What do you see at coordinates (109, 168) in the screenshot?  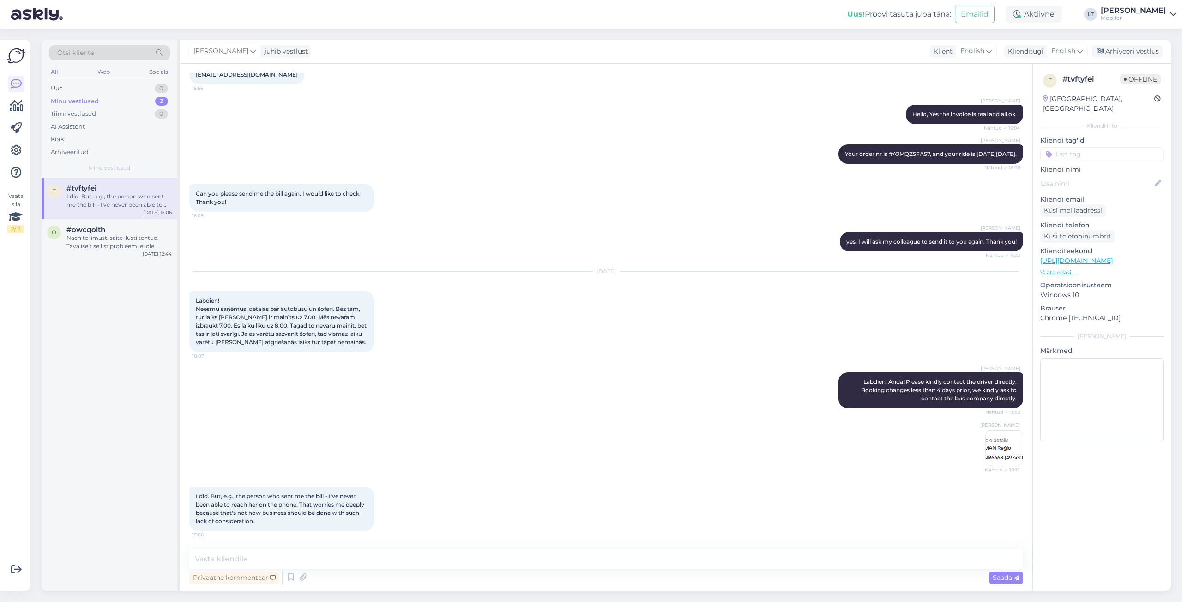 I see `span: Minu vestlused` at bounding box center [109, 168].